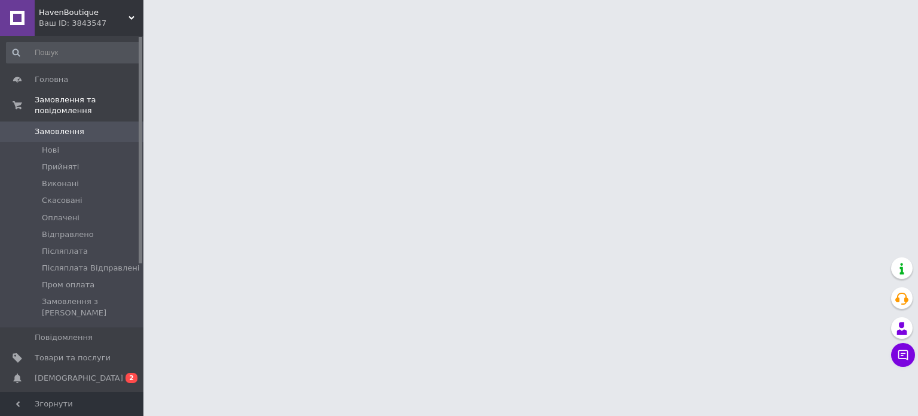 The width and height of the screenshot is (918, 416). Describe the element at coordinates (63, 337) in the screenshot. I see `span: Повідомлення` at that location.